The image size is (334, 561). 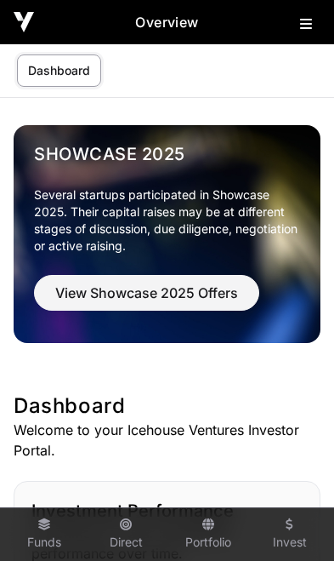 What do you see at coordinates (44, 534) in the screenshot?
I see `a: Funds` at bounding box center [44, 534].